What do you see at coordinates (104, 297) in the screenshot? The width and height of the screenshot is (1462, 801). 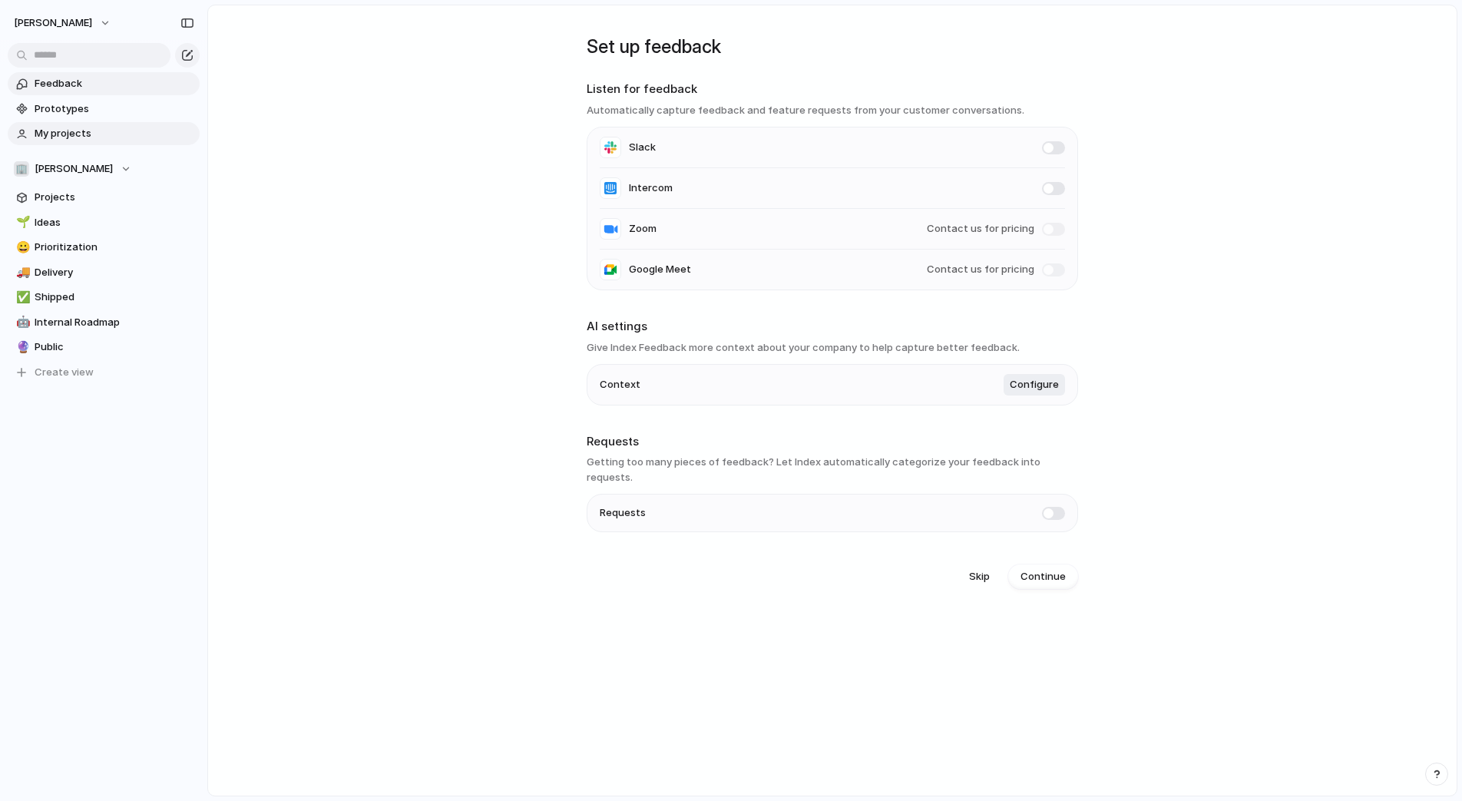 I see `div: ✅Shipped` at bounding box center [104, 297].